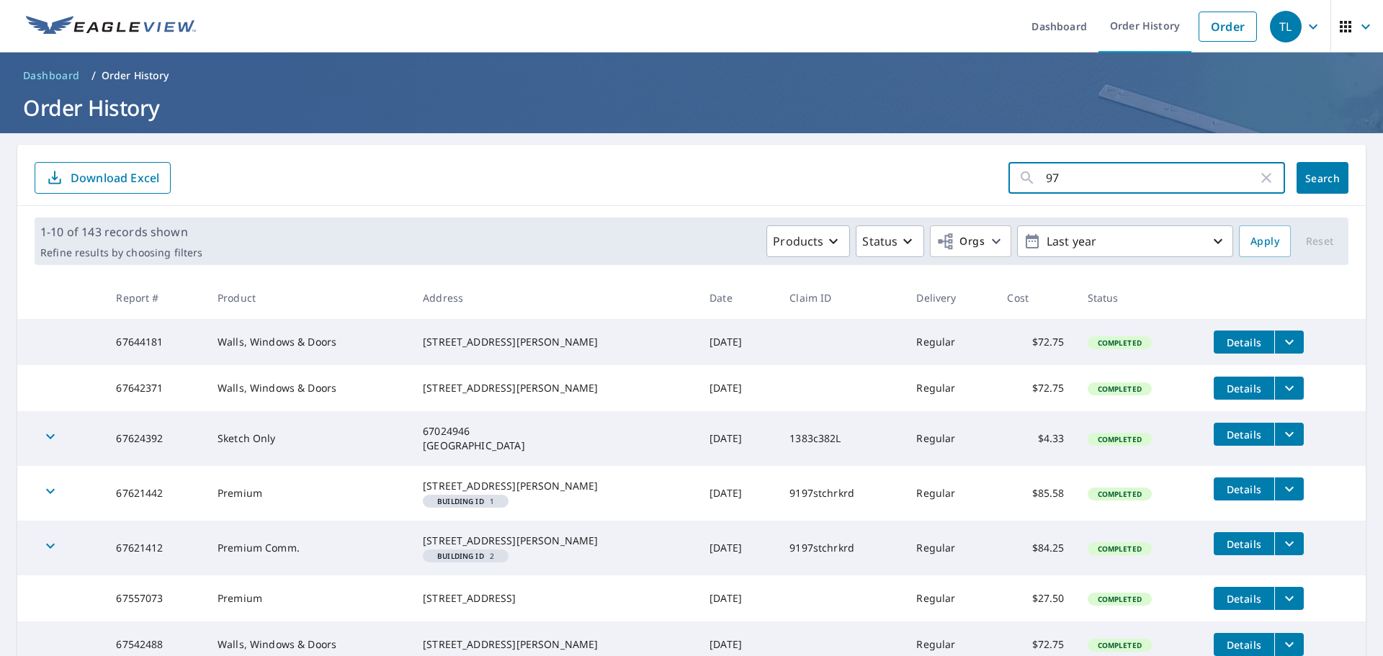 The image size is (1383, 656). I want to click on button: filesDropdownBtn-67644181, so click(1288, 342).